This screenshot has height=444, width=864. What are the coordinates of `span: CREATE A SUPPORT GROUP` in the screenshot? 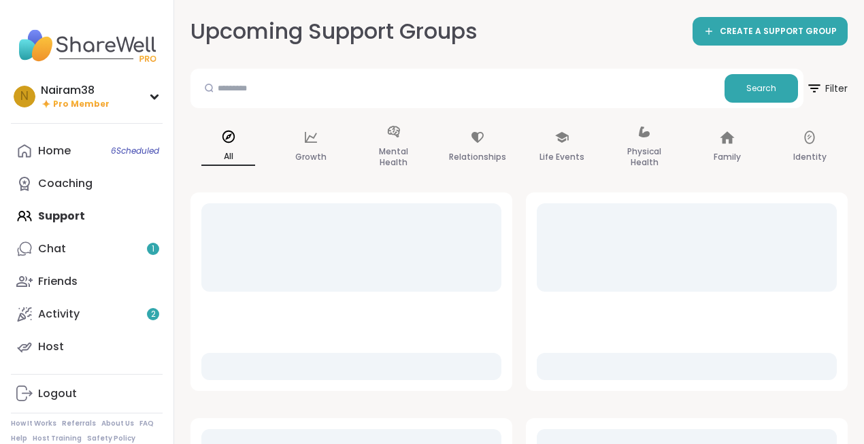 It's located at (778, 31).